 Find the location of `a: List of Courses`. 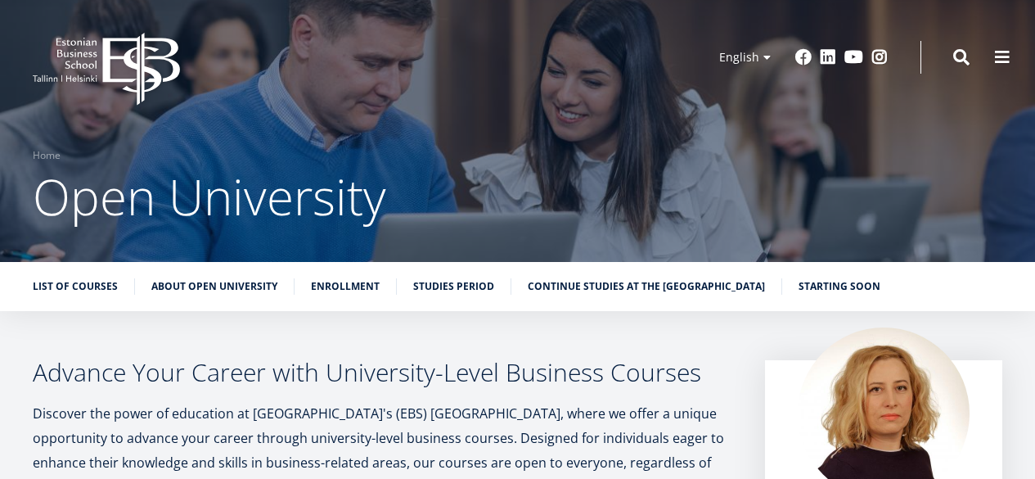

a: List of Courses is located at coordinates (75, 286).